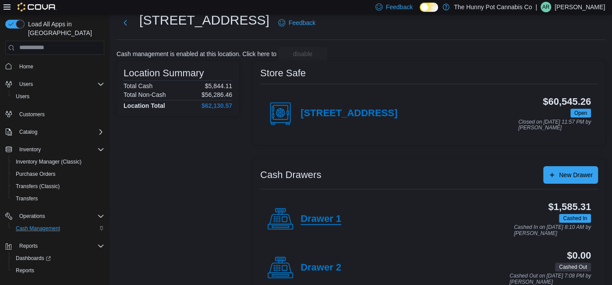  I want to click on h4: Location Total, so click(144, 106).